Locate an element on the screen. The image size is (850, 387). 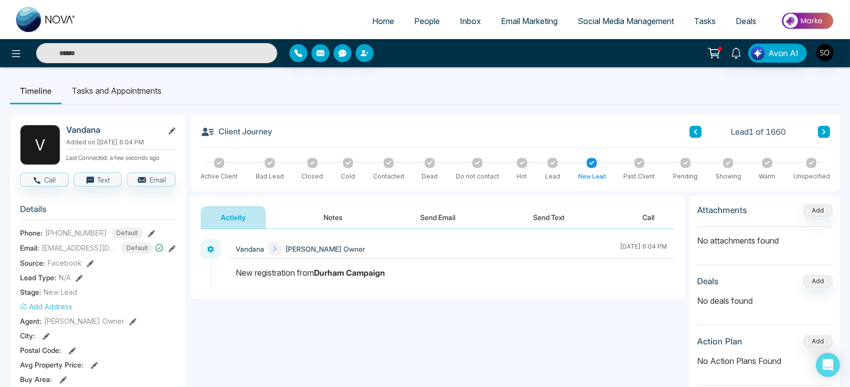
div: Dead is located at coordinates (430, 177).